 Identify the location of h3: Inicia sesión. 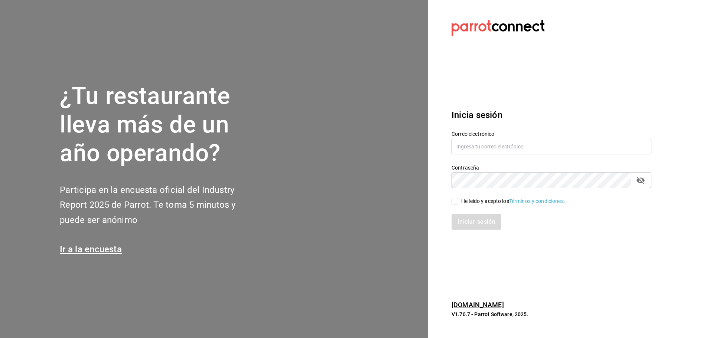
(551, 115).